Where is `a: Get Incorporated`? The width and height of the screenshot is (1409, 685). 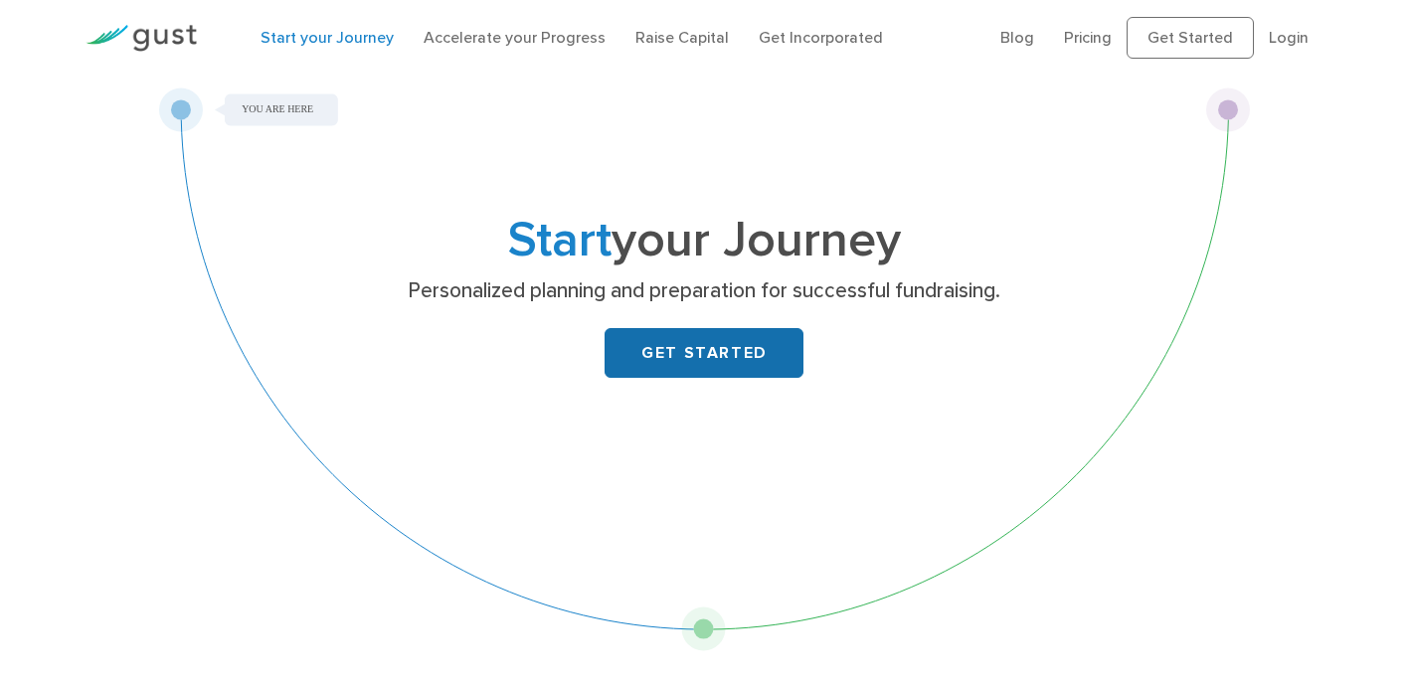
a: Get Incorporated is located at coordinates (820, 37).